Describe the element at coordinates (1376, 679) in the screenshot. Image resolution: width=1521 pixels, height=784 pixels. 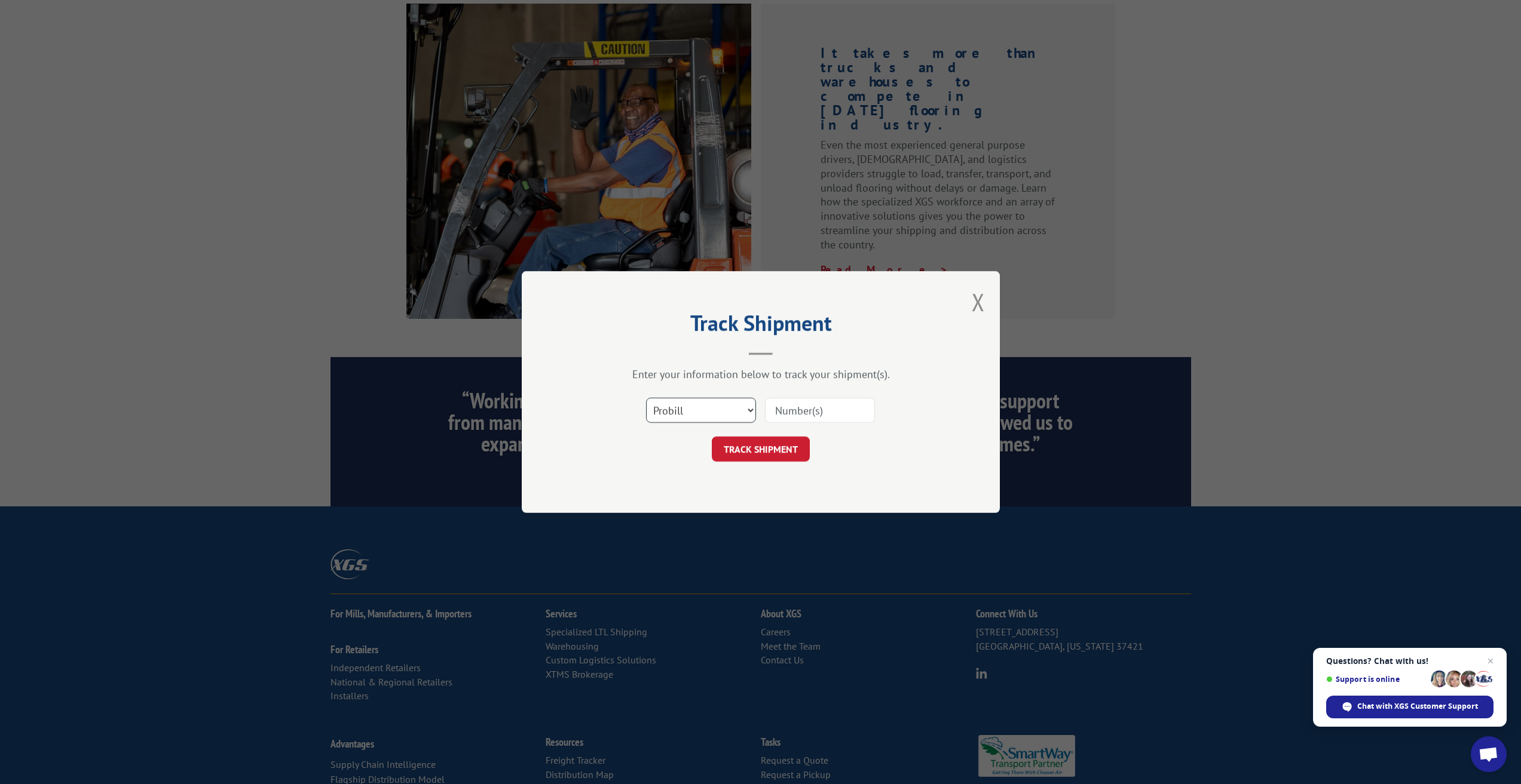
I see `span: Support is online` at that location.